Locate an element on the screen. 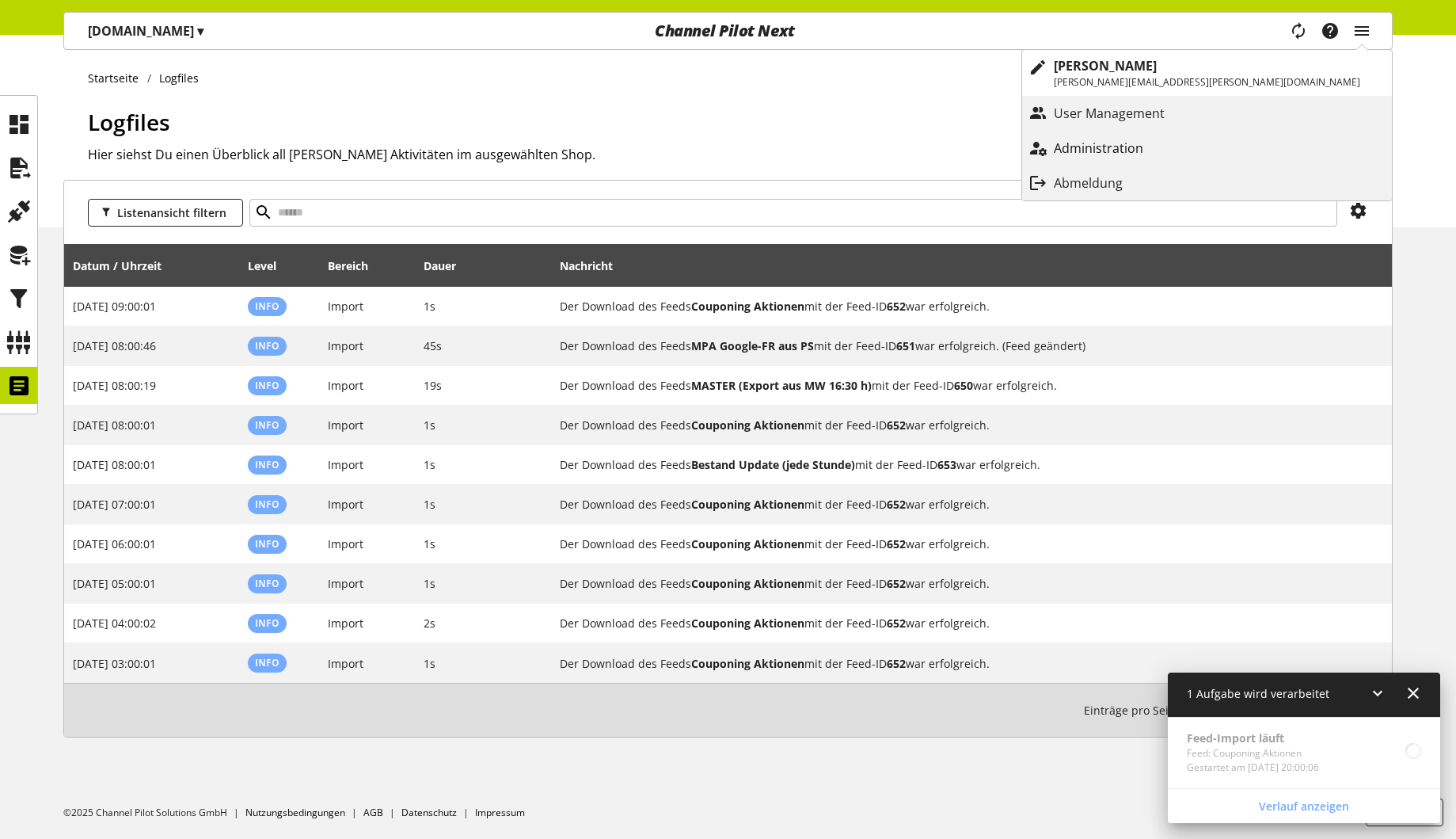 This screenshot has height=839, width=1456. a: AGB is located at coordinates (373, 812).